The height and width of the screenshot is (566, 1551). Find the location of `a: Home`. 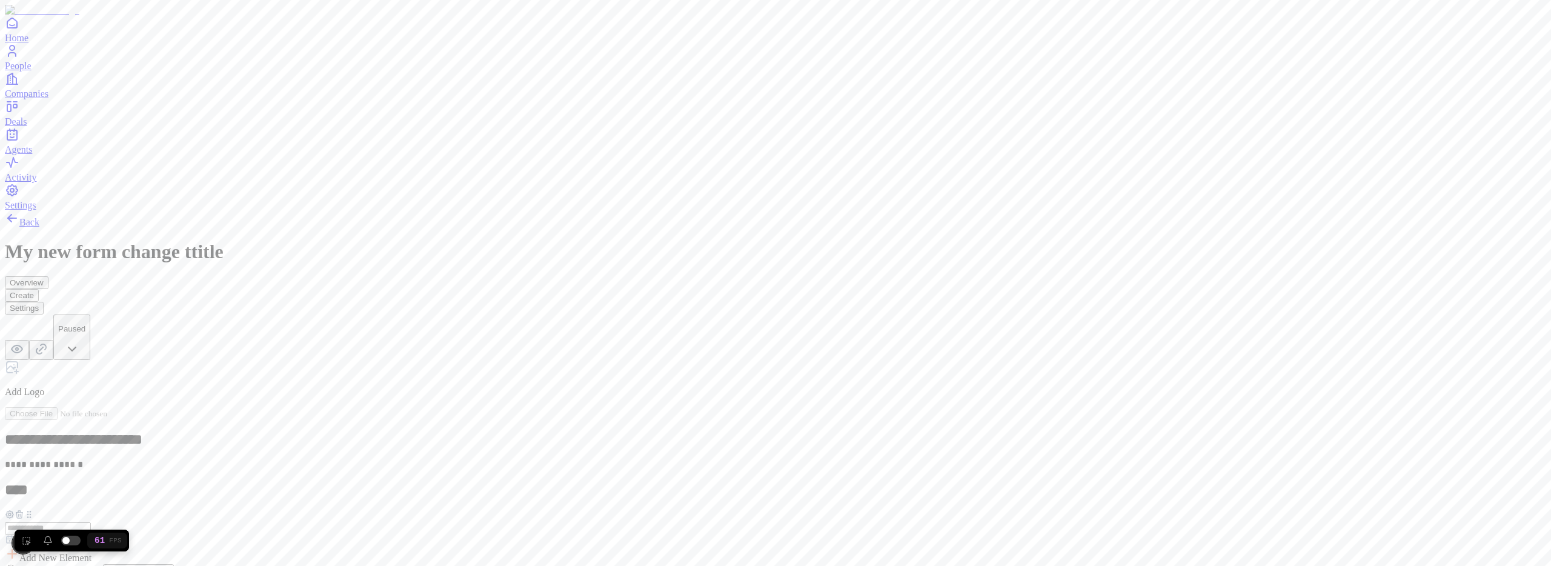

a: Home is located at coordinates (775, 29).